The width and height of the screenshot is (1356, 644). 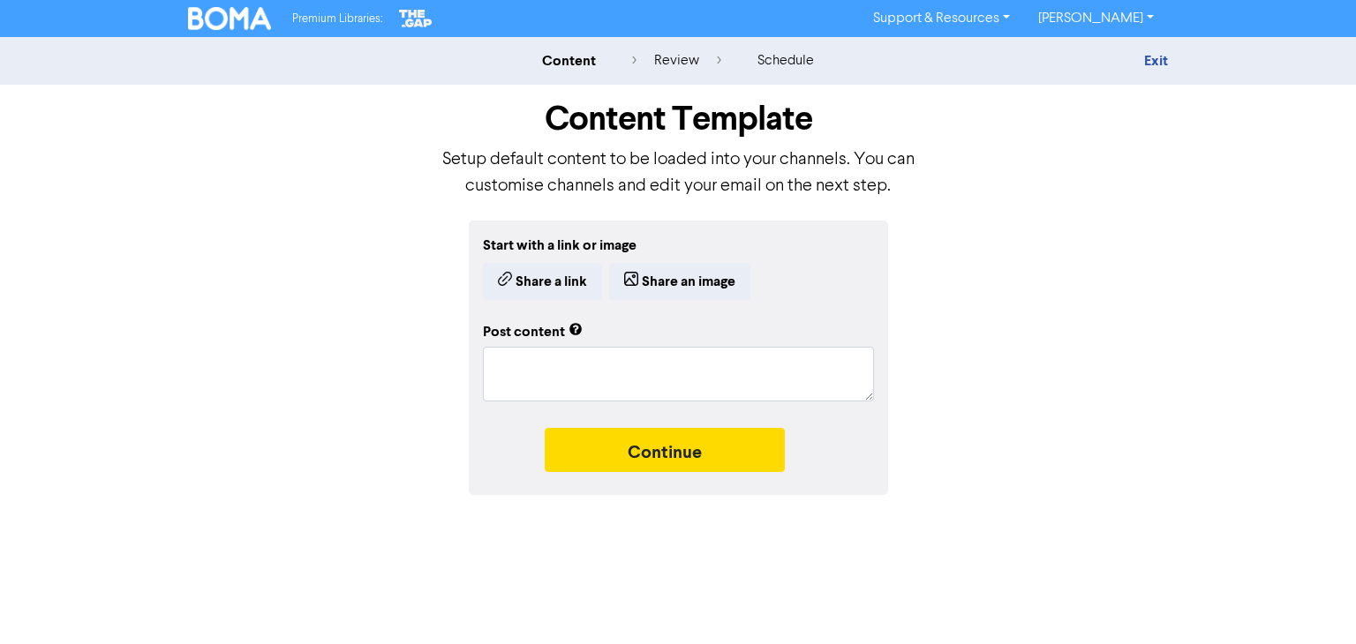 What do you see at coordinates (230, 19) in the screenshot?
I see `img: BOMA Logo` at bounding box center [230, 19].